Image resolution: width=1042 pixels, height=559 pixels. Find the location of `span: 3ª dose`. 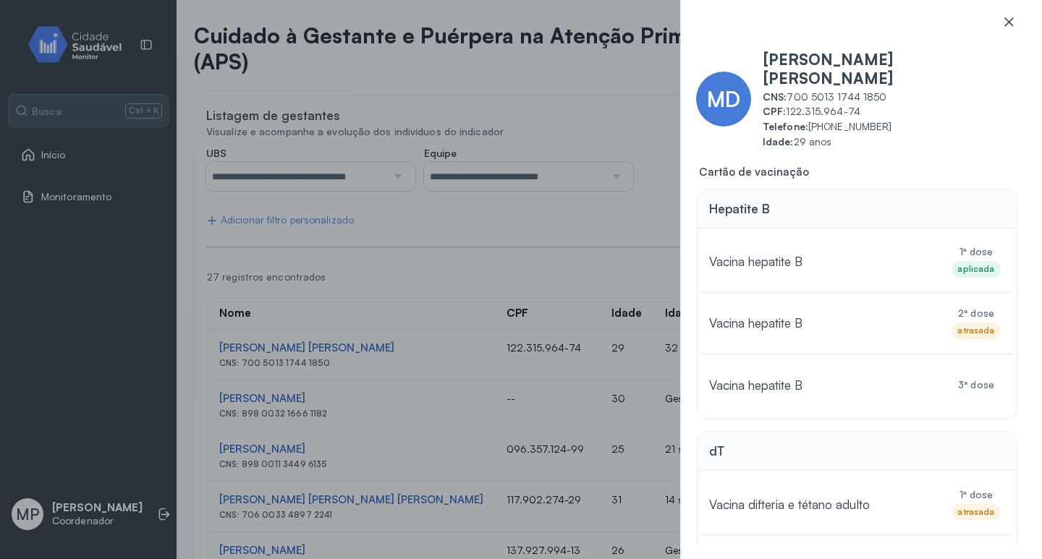

span: 3ª dose is located at coordinates (976, 385).